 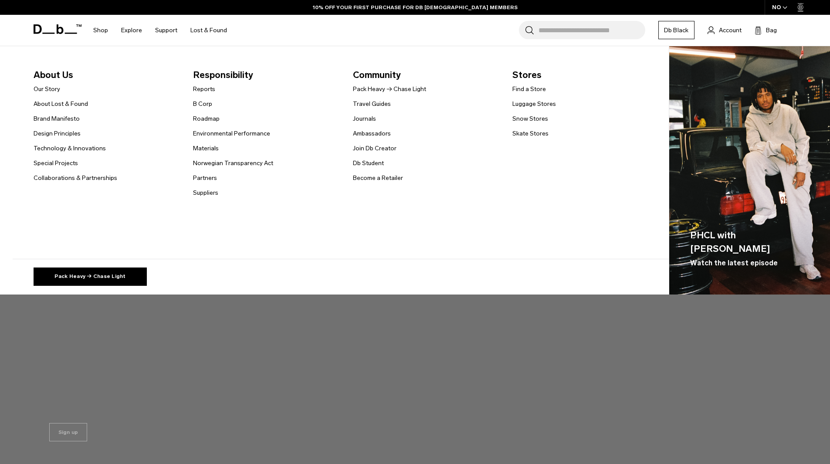 What do you see at coordinates (70, 148) in the screenshot?
I see `a: Technology & Innovations` at bounding box center [70, 148].